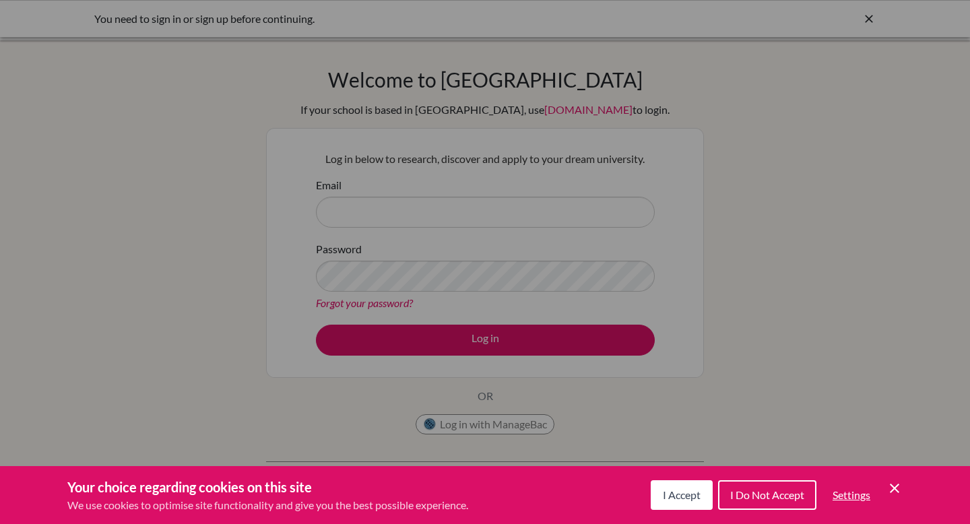 This screenshot has width=970, height=524. Describe the element at coordinates (767, 494) in the screenshot. I see `span: I Do Not Accept` at that location.